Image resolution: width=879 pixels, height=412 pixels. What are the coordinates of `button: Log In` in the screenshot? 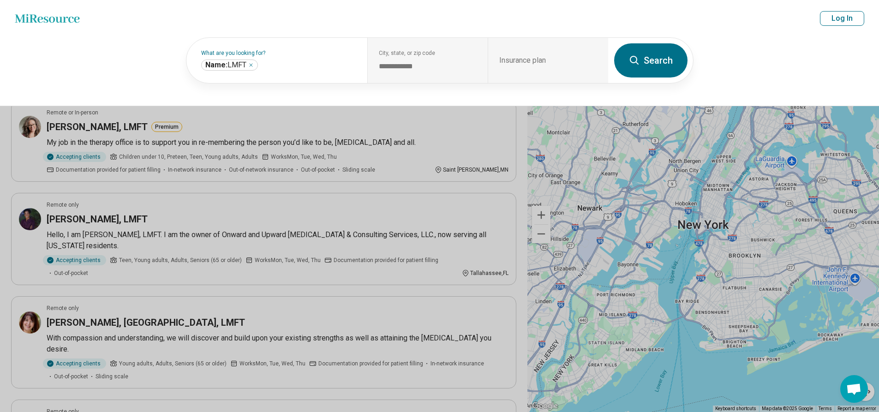 It's located at (842, 18).